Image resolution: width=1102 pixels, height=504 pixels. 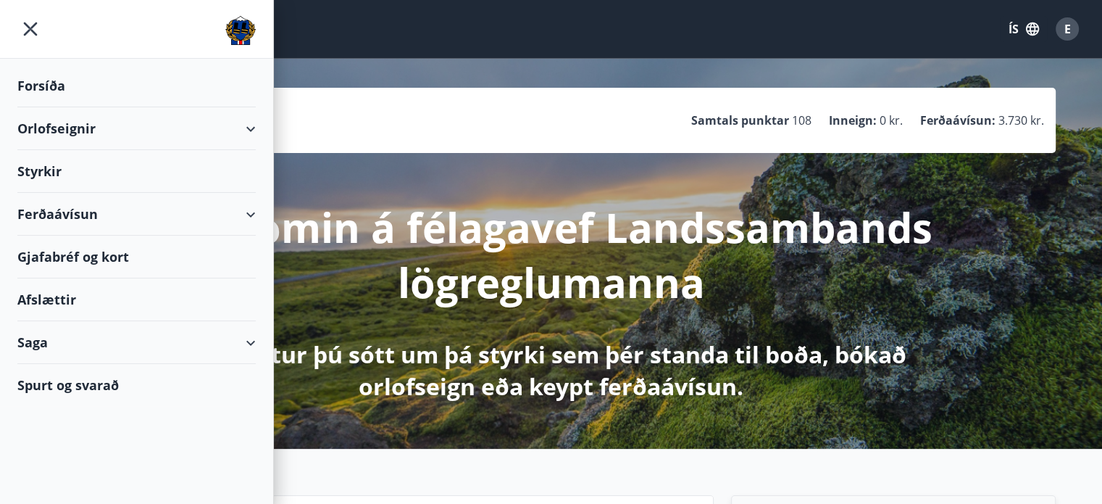 What do you see at coordinates (30, 29) in the screenshot?
I see `button: menu` at bounding box center [30, 29].